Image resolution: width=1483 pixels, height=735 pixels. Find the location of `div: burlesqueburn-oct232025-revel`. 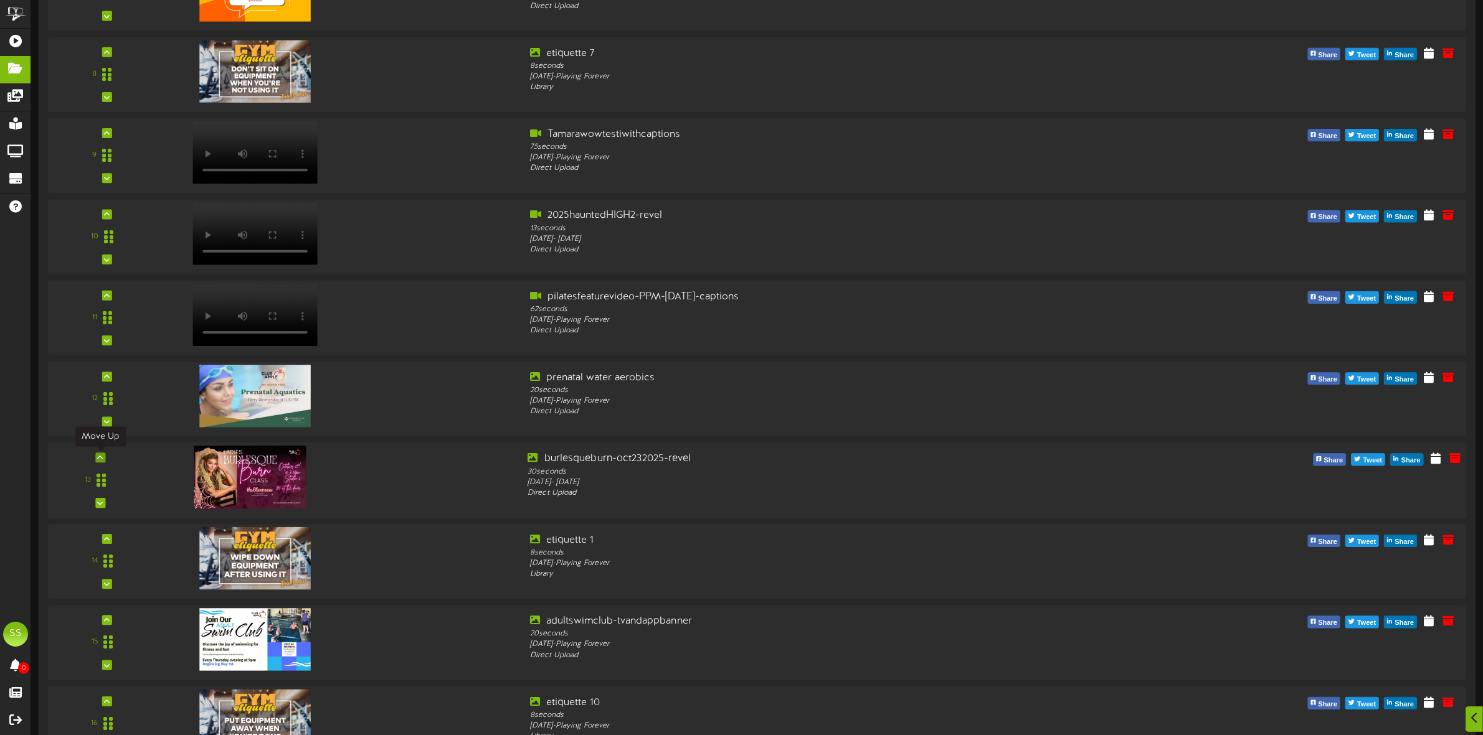

div: burlesqueburn-oct232025-revel is located at coordinates (816, 459).